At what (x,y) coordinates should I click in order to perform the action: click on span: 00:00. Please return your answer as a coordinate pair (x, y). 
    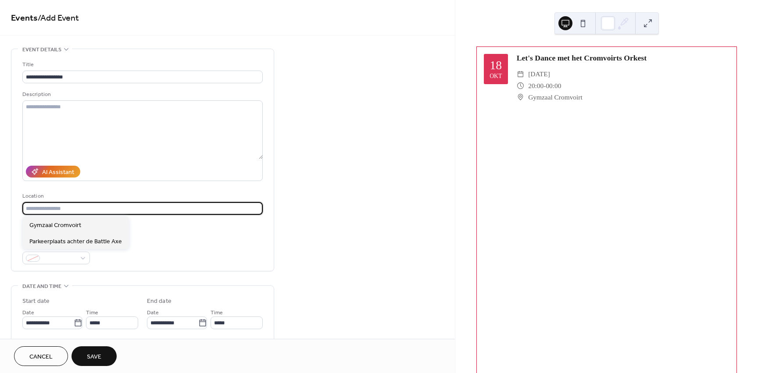
    Looking at the image, I should click on (553, 86).